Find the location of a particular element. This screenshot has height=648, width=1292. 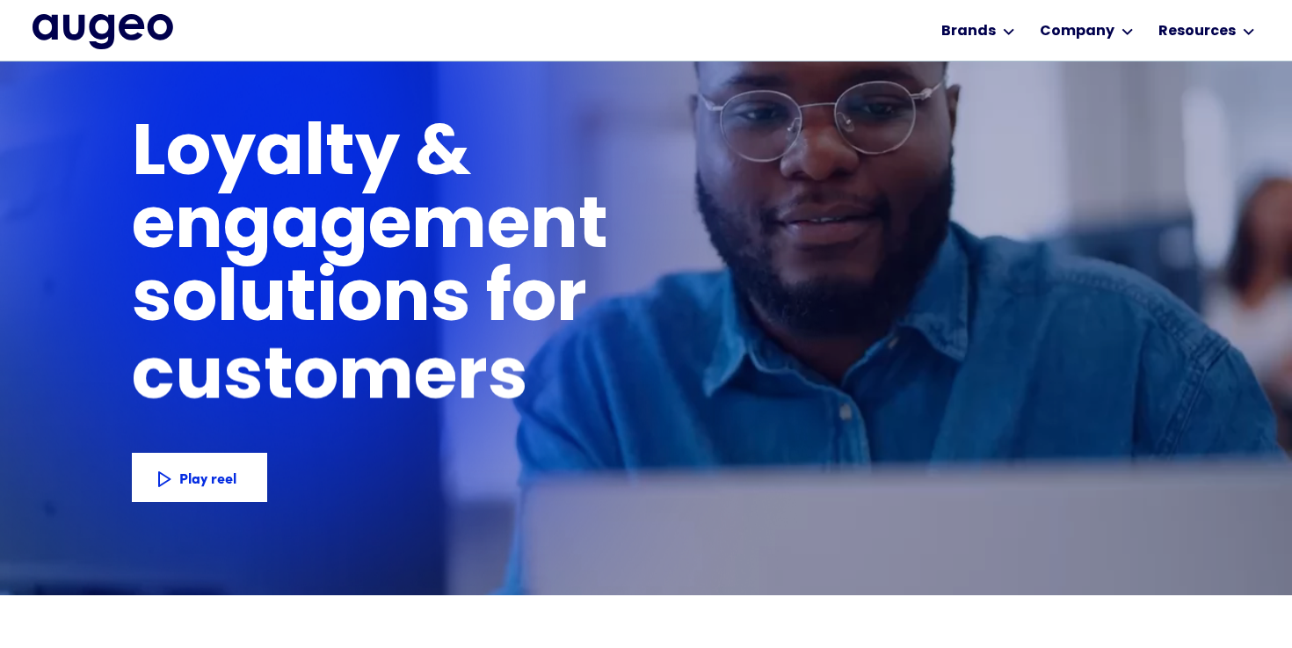

h1: Loyalty & engagement solutions for is located at coordinates (512, 229).